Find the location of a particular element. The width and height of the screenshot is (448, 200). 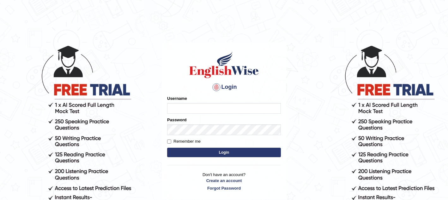

input: Remember me is located at coordinates (169, 142).